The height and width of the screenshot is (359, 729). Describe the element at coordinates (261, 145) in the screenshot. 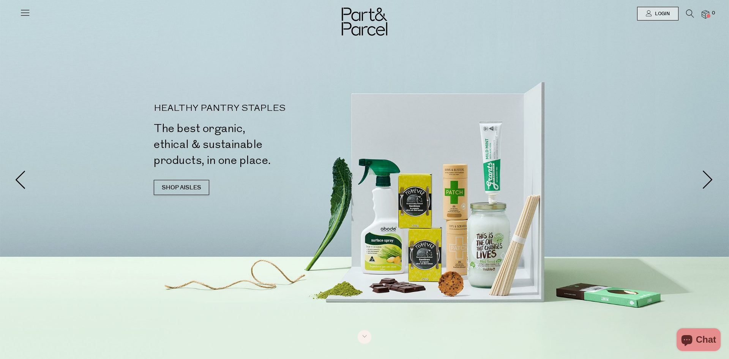

I see `h2: The best organic, ethical & sustainable products, in one place.` at that location.